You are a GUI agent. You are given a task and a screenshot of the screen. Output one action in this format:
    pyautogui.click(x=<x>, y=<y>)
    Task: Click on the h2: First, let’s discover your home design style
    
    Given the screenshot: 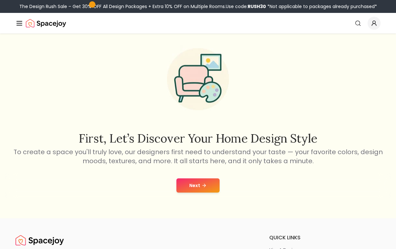 What is the action you would take?
    pyautogui.click(x=198, y=138)
    